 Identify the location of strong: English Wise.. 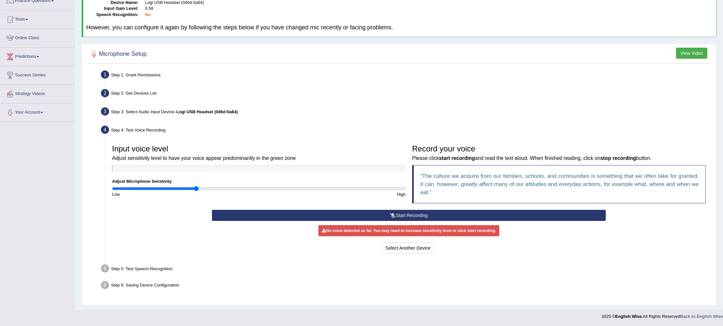
(629, 316).